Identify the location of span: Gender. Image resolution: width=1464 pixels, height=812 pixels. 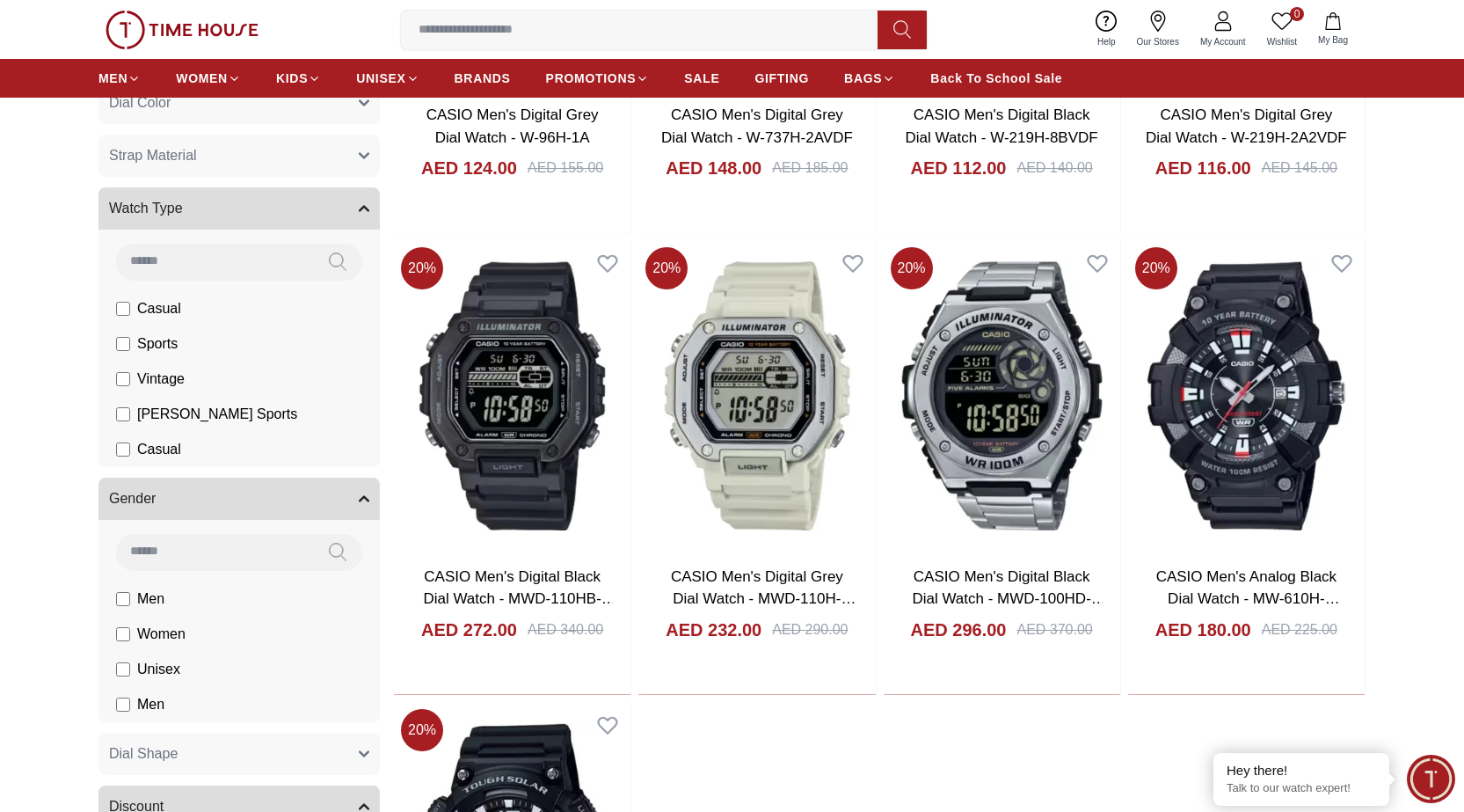
(132, 499).